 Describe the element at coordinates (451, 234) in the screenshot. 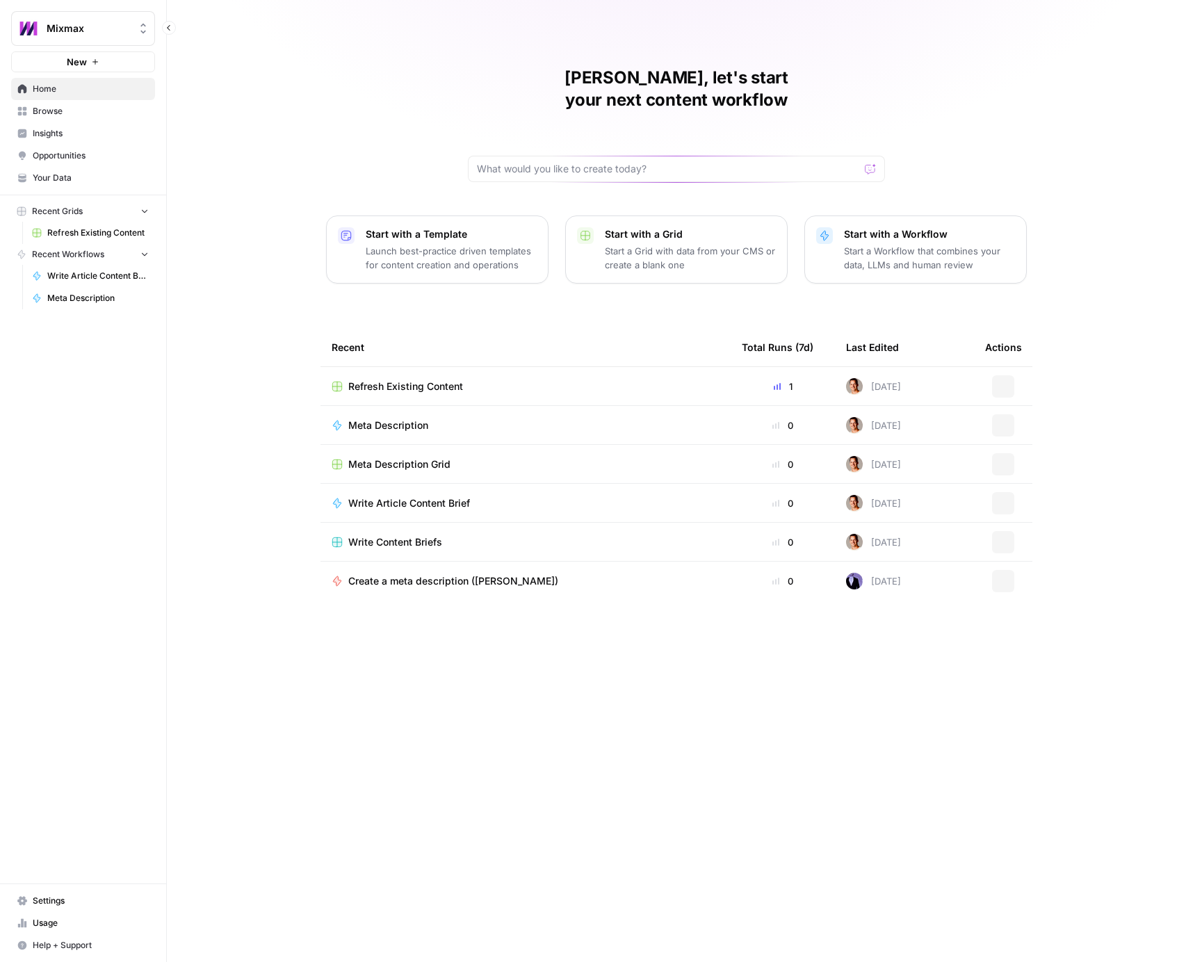

I see `p: Start with a Template` at that location.